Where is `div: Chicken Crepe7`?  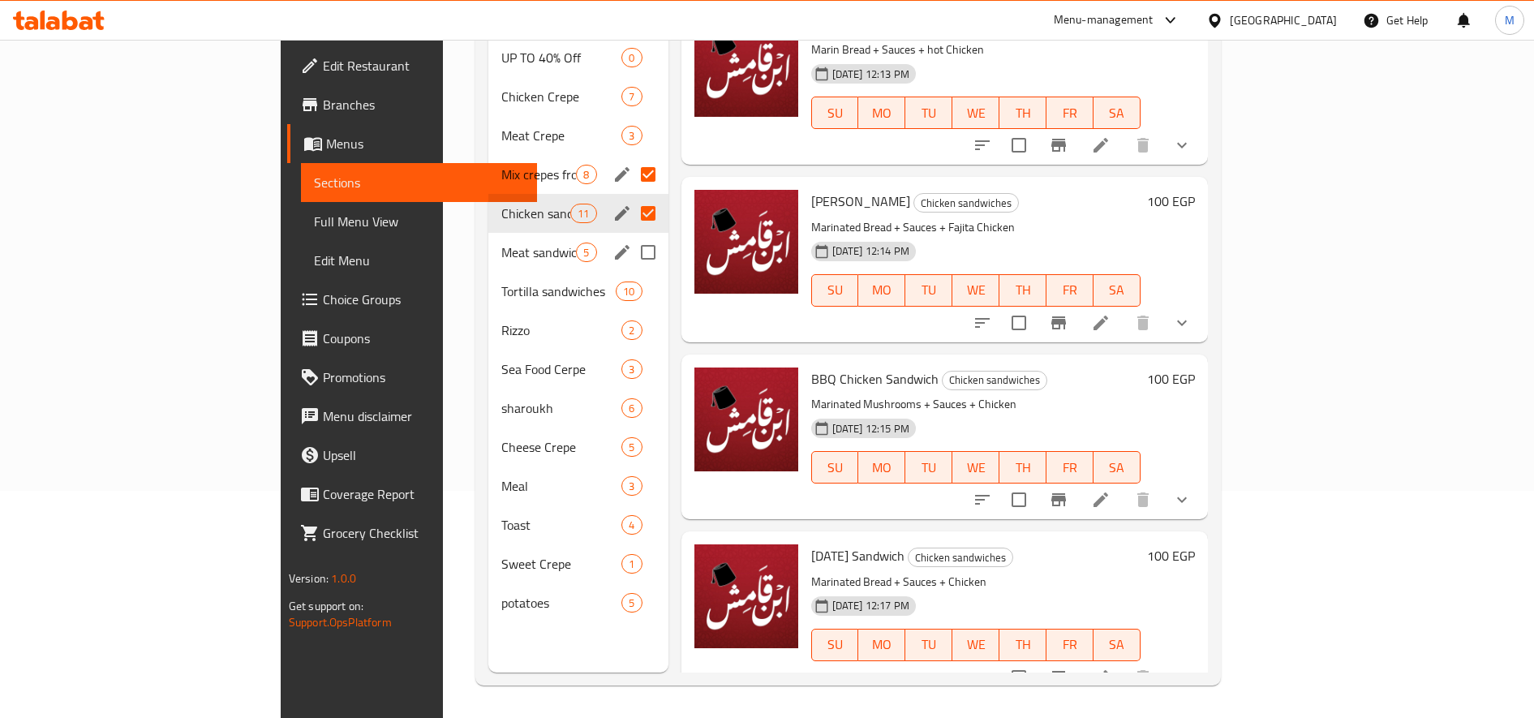
div: Chicken Crepe7 is located at coordinates (578, 97).